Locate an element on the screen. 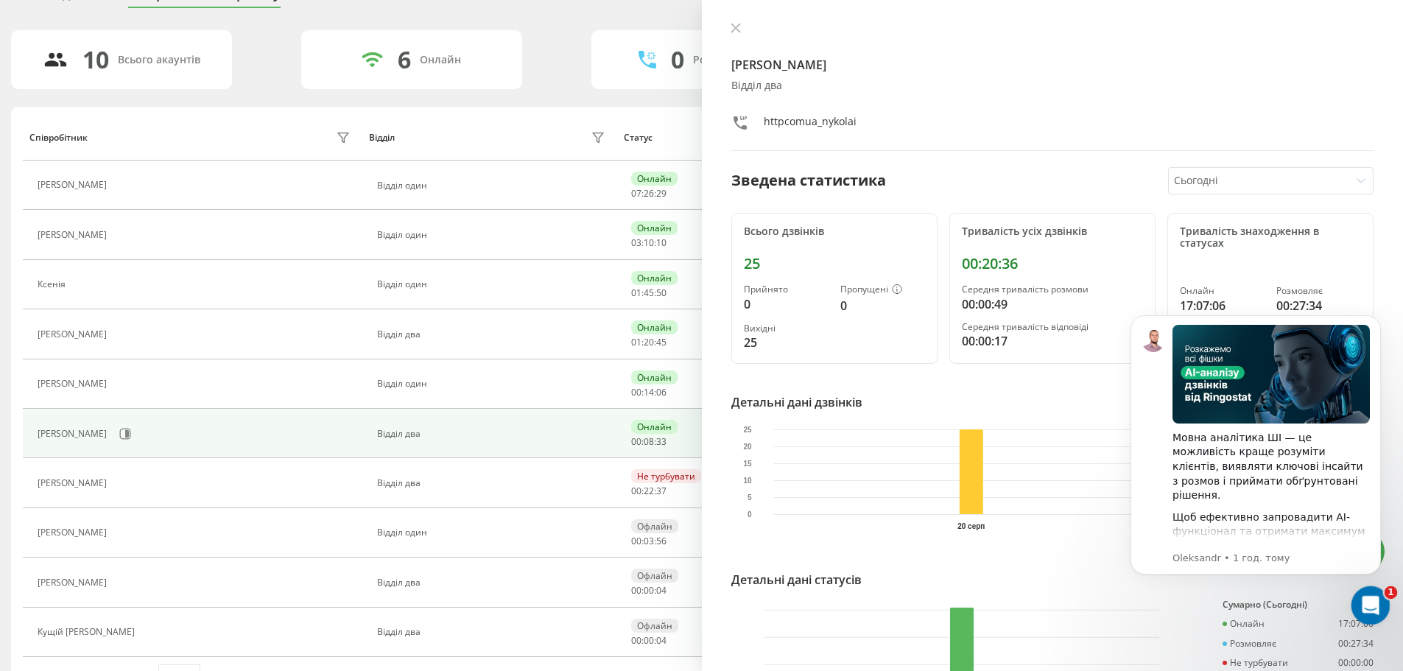 The width and height of the screenshot is (1403, 671). text: 5 is located at coordinates (749, 497).